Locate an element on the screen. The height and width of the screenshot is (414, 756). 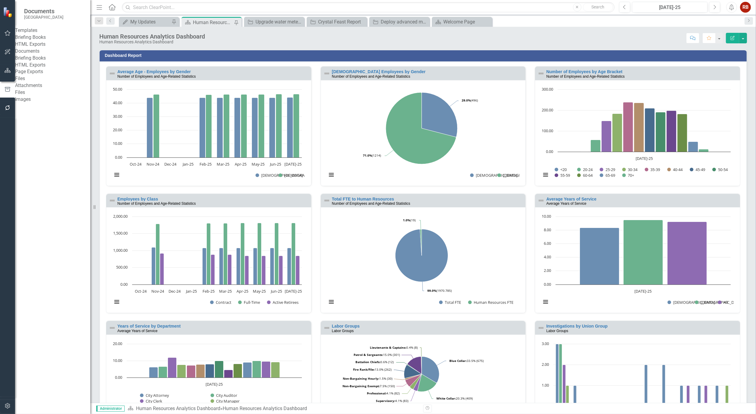
button: Show Total FTE is located at coordinates (450, 302).